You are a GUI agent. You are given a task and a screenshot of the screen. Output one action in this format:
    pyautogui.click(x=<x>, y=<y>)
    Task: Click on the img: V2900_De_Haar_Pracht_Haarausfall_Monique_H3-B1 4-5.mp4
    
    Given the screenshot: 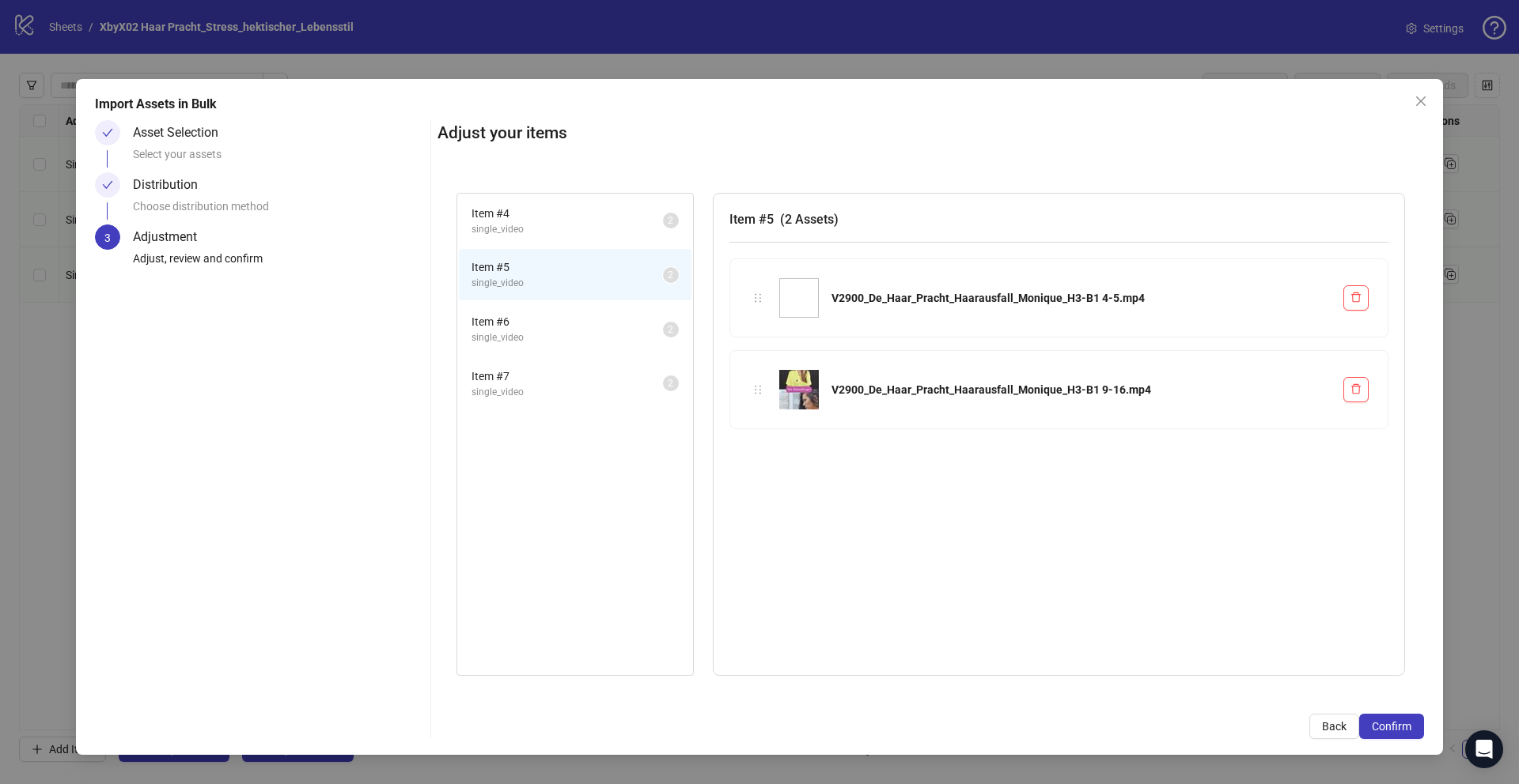 What is the action you would take?
    pyautogui.click(x=799, y=298)
    